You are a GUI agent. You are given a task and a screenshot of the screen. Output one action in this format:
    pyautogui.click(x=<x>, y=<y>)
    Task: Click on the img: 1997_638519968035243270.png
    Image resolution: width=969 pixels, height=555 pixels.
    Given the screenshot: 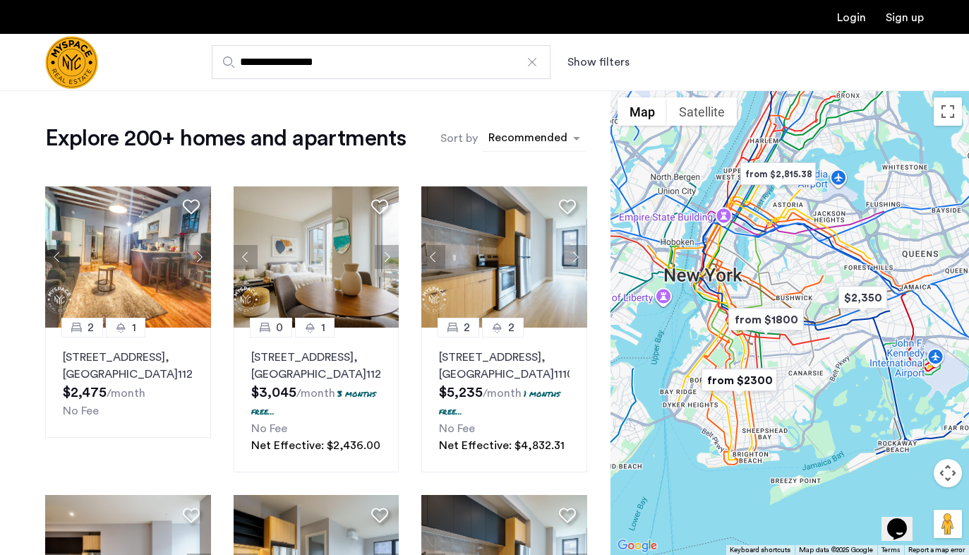 What is the action you would take?
    pyautogui.click(x=504, y=257)
    